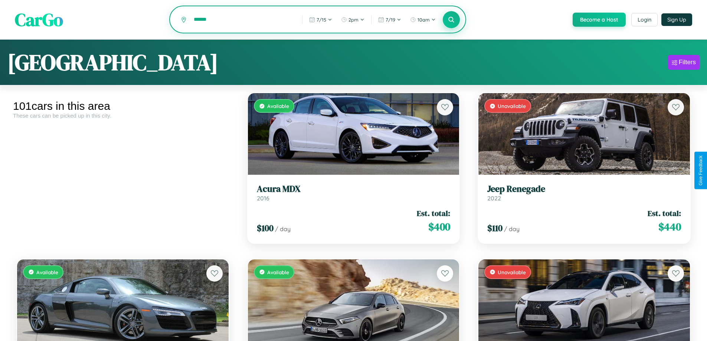 Image resolution: width=707 pixels, height=341 pixels. I want to click on a: Jeep Renegade2022, so click(584, 193).